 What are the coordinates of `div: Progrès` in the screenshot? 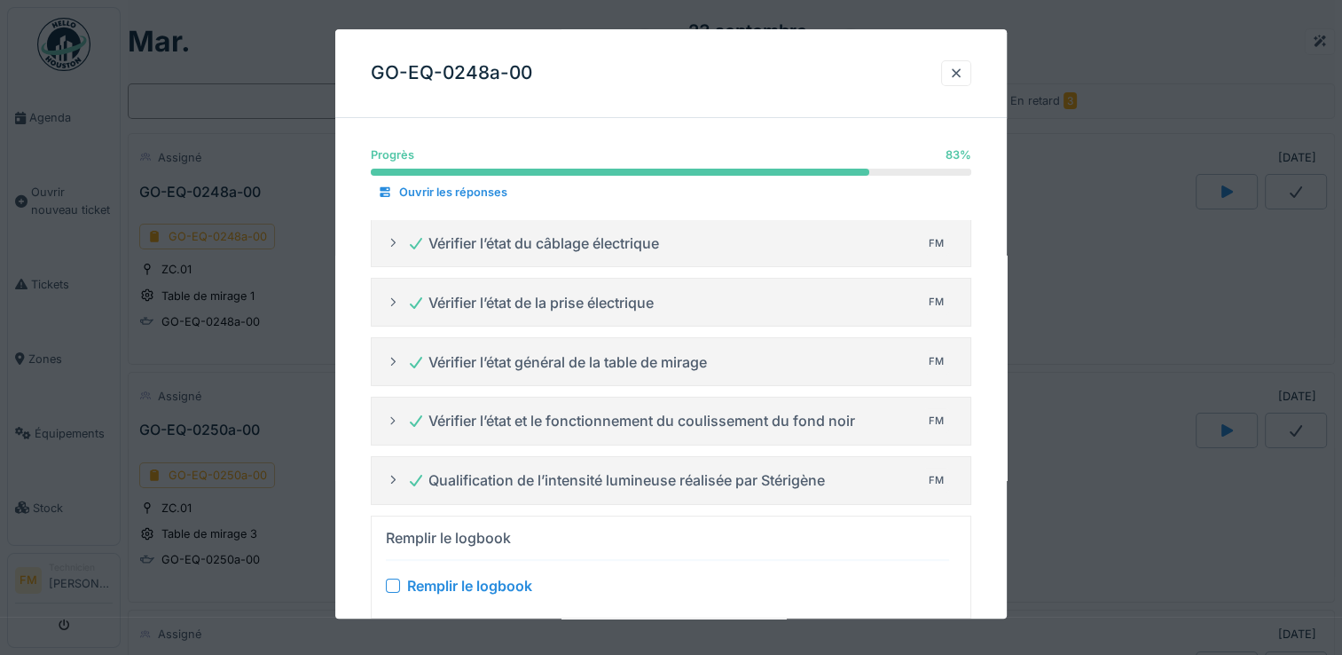 It's located at (392, 154).